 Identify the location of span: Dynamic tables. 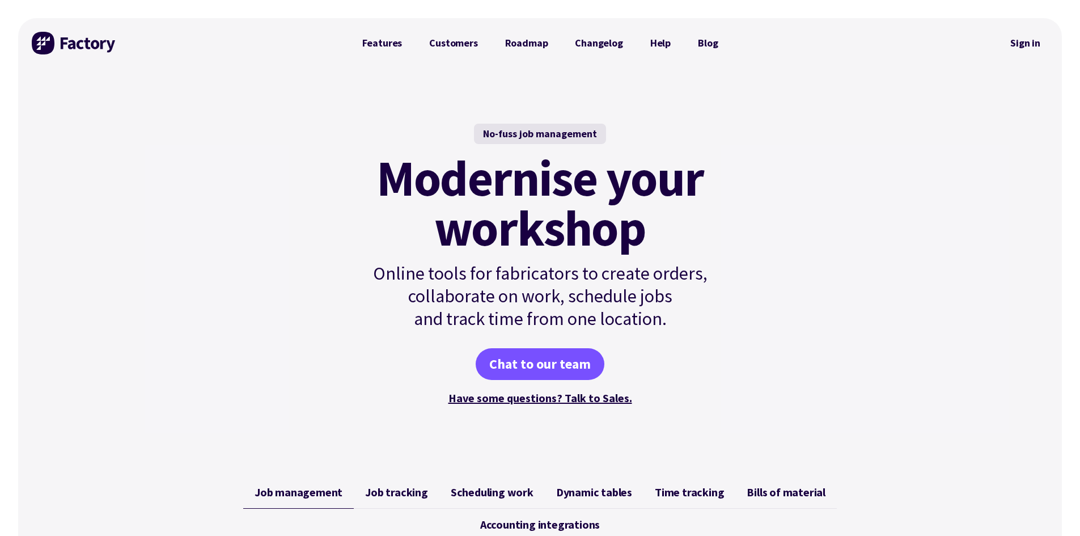
(594, 492).